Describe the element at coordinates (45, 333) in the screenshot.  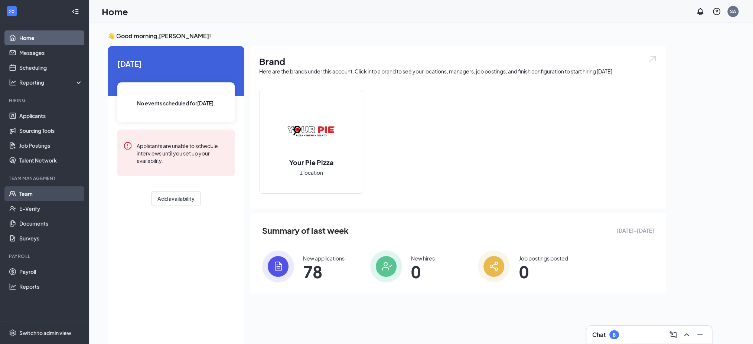
I see `div: Switch to admin view` at that location.